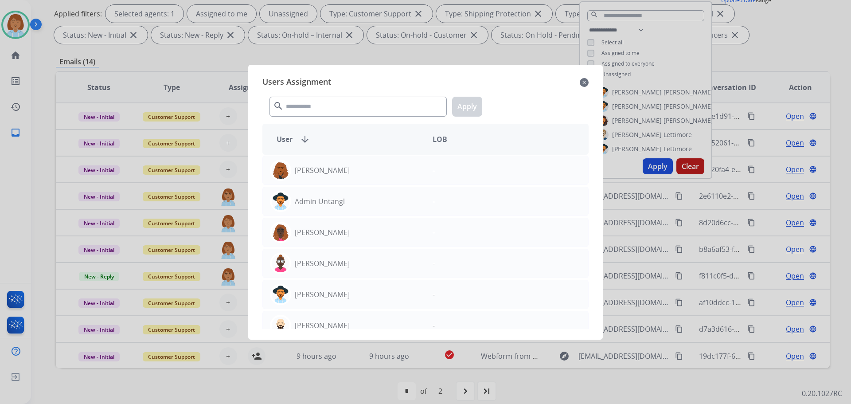 The image size is (851, 404). Describe the element at coordinates (296, 82) in the screenshot. I see `span: Users Assignment` at that location.